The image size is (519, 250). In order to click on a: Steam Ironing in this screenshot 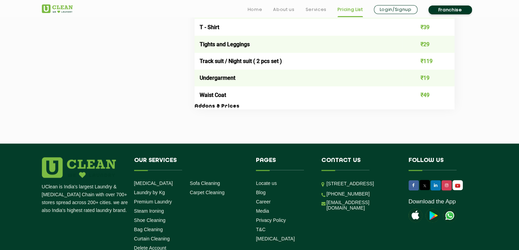, I will do `click(149, 211)`.